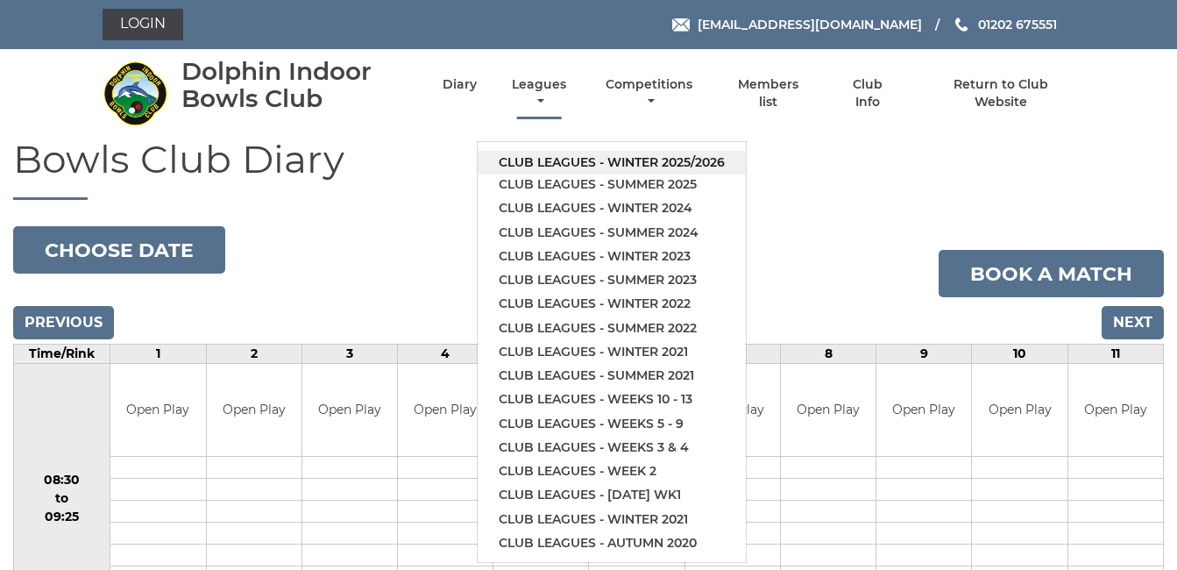 The image size is (1177, 570). I want to click on a: Club leagues - Weeks 5 - 9, so click(612, 423).